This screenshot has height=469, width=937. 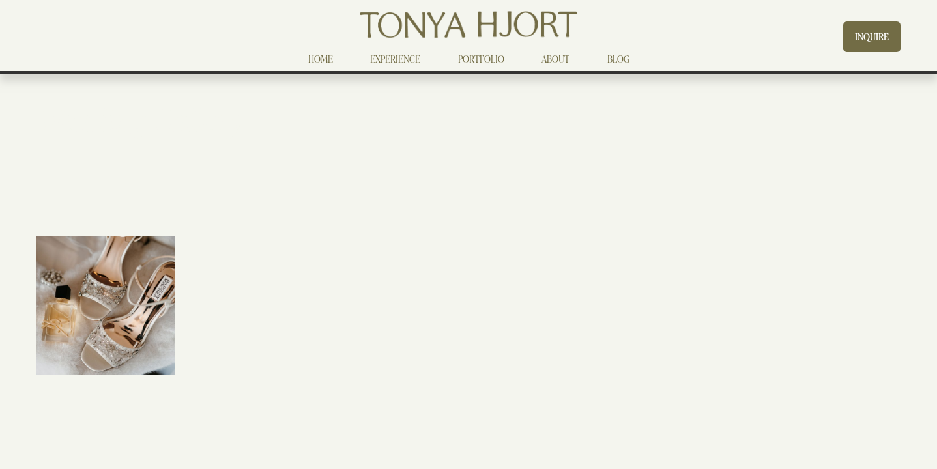 What do you see at coordinates (320, 59) in the screenshot?
I see `a: HOME` at bounding box center [320, 59].